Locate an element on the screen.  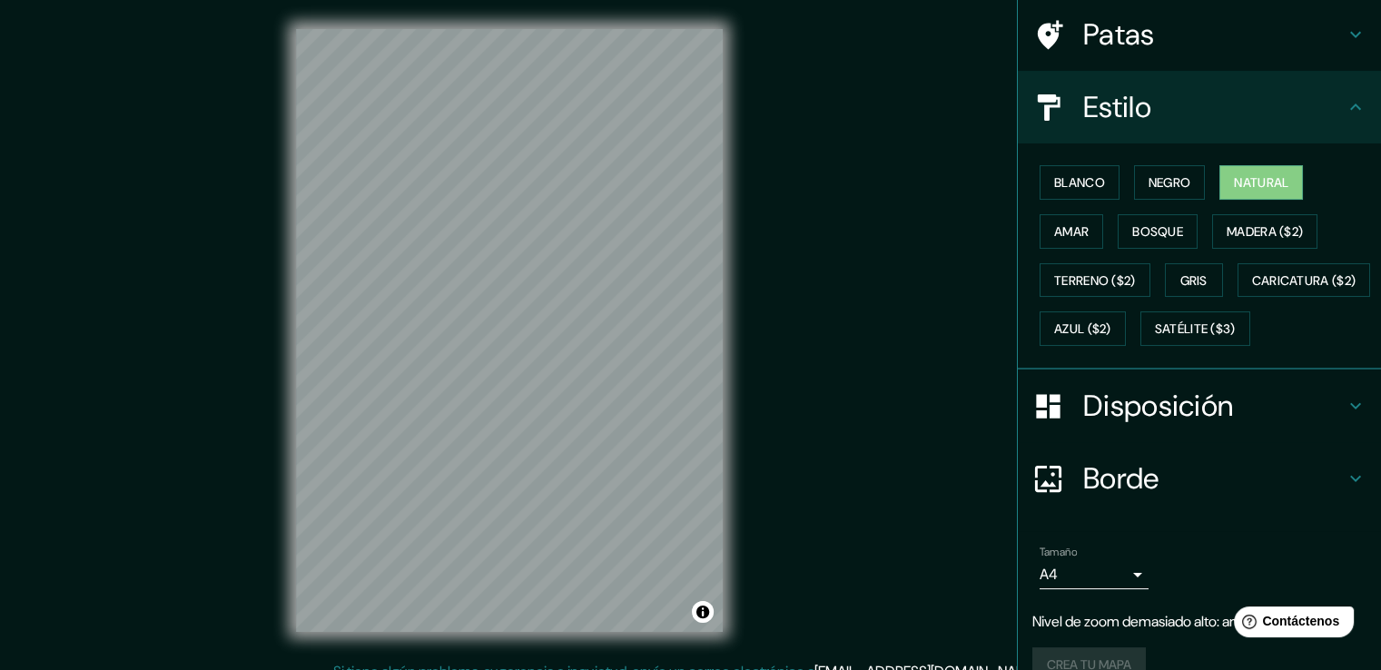
div: Borde is located at coordinates (1199, 478).